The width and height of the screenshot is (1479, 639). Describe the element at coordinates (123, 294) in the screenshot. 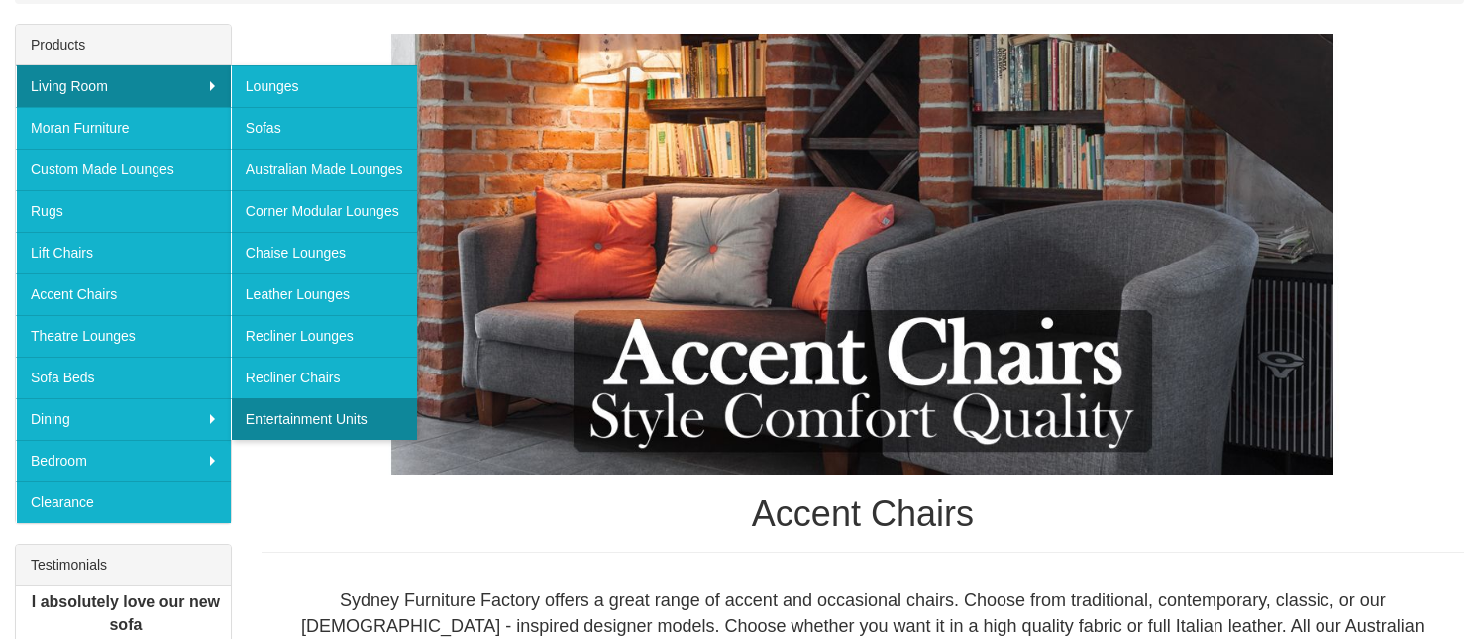

I see `a: Accent Chairs` at that location.